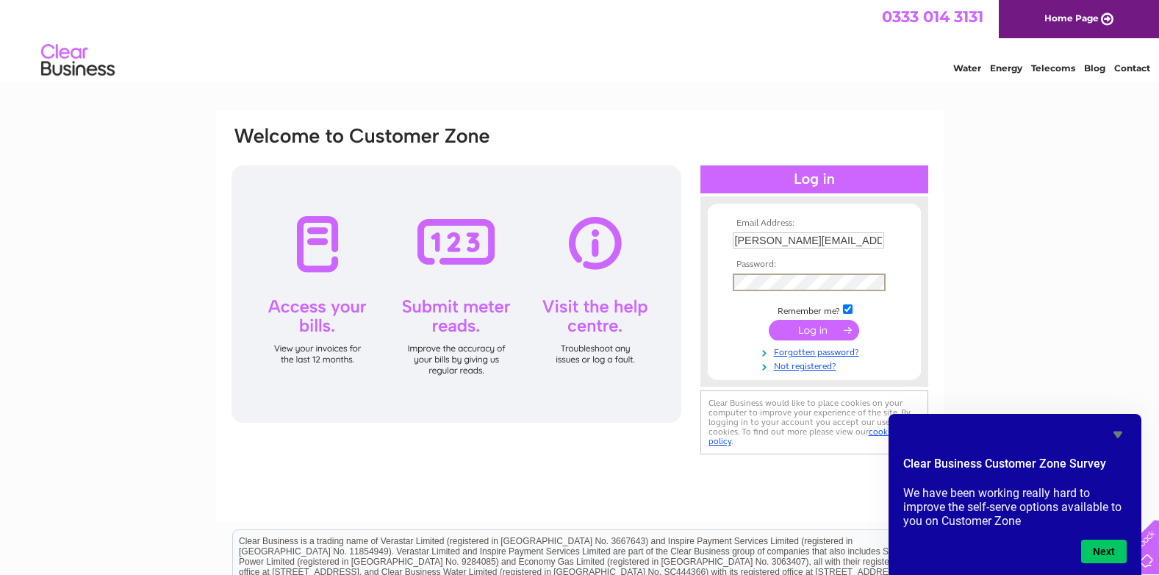 The height and width of the screenshot is (575, 1159). I want to click on td: Remember me?, so click(814, 309).